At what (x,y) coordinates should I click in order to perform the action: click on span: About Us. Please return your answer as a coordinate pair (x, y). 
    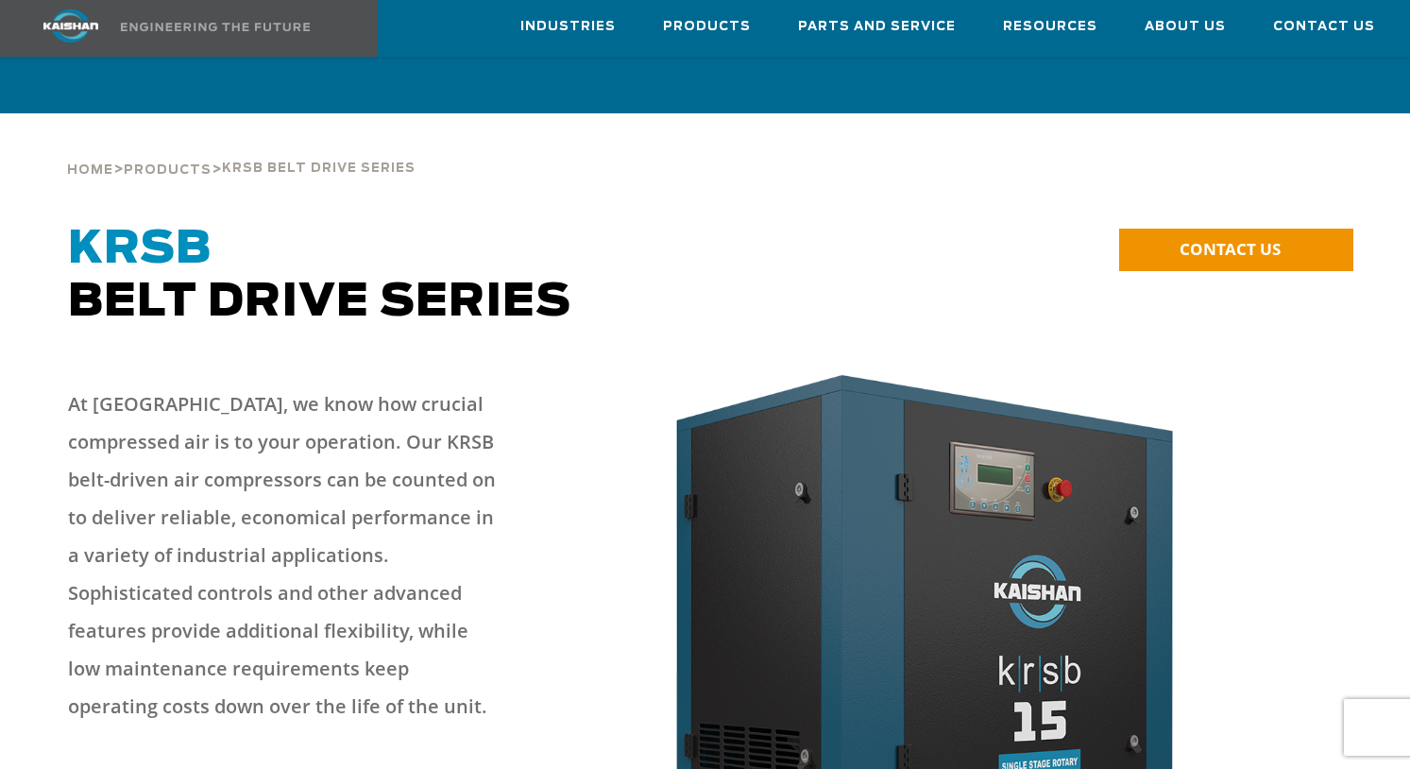
    Looking at the image, I should click on (1185, 26).